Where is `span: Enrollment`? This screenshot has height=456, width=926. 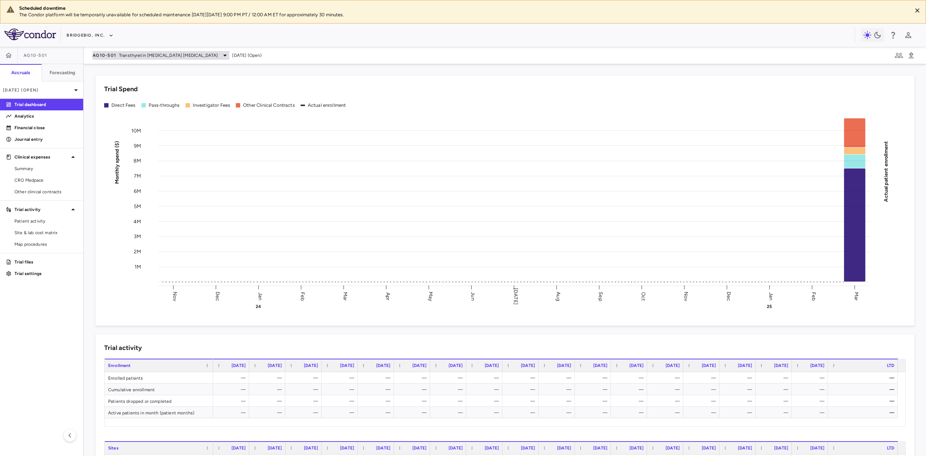 span: Enrollment is located at coordinates (119, 365).